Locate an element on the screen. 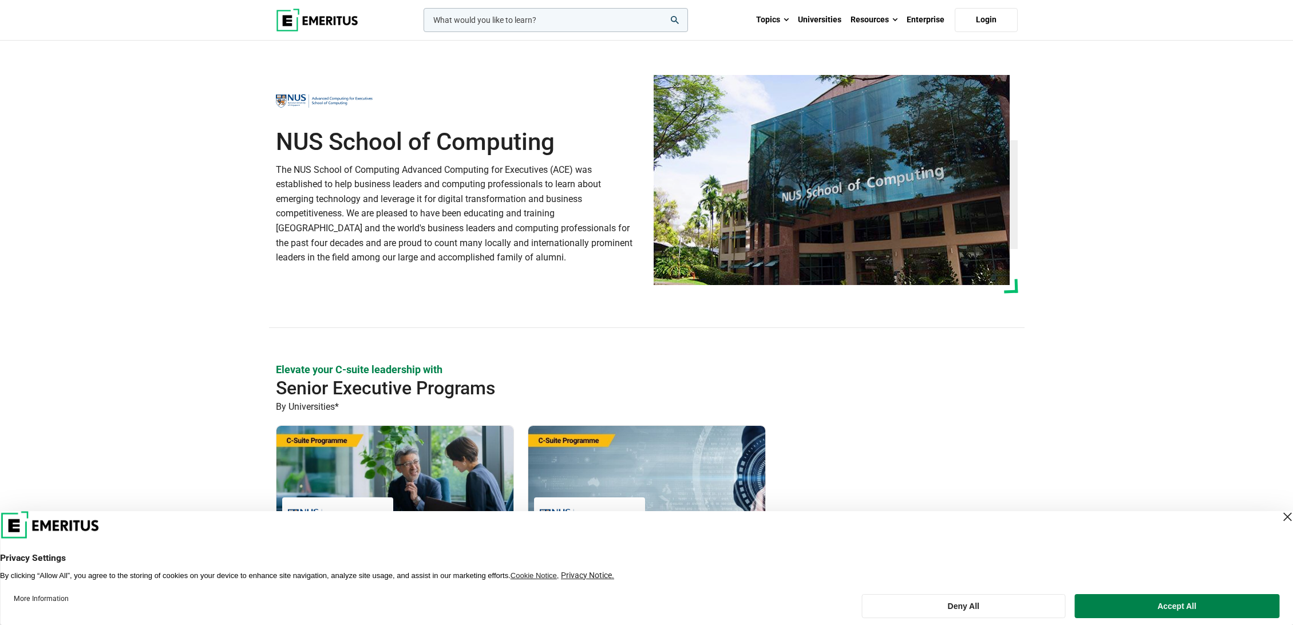 This screenshot has width=1293, height=625. p: By Universities* is located at coordinates (647, 407).